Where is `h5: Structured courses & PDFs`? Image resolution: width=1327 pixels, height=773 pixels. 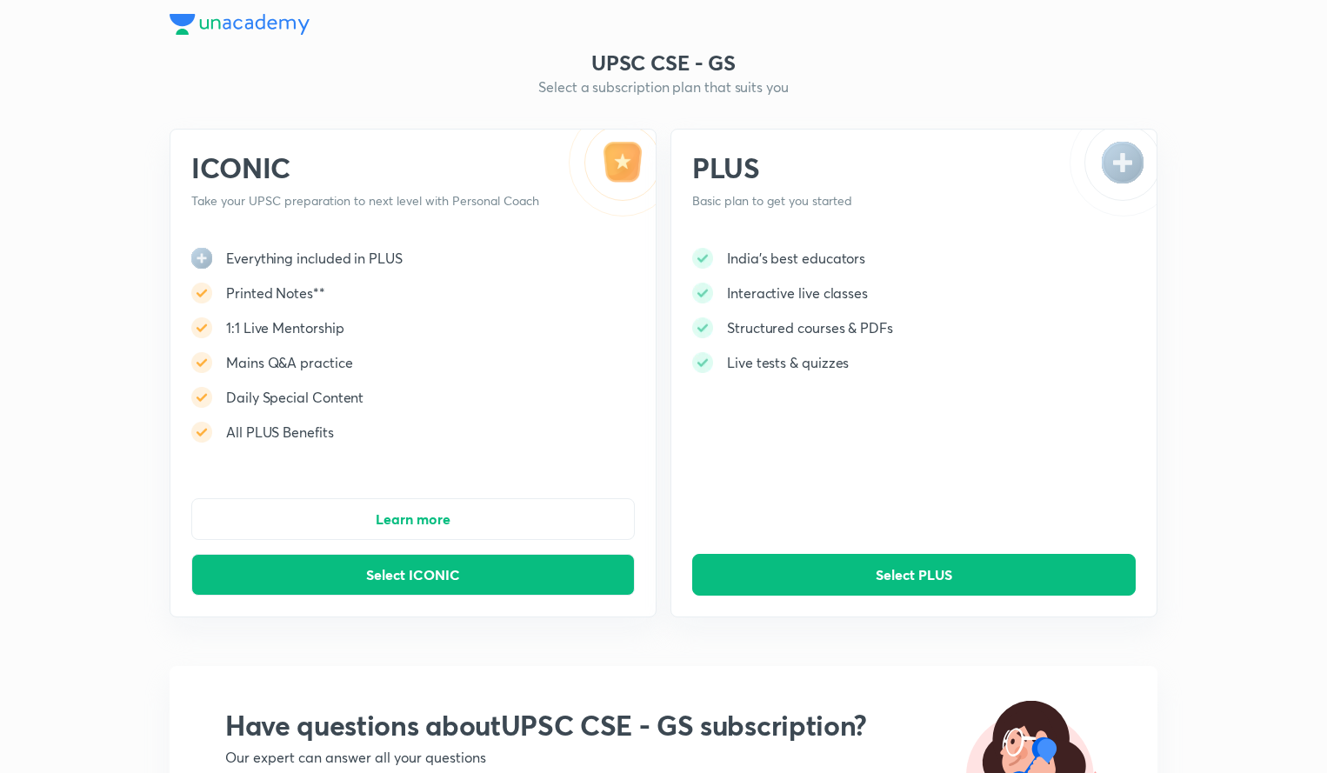 h5: Structured courses & PDFs is located at coordinates (809, 328).